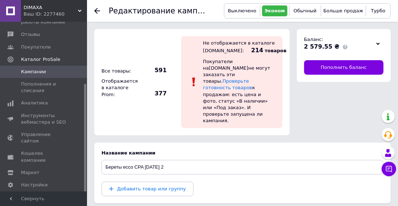 This screenshot has height=206, width=398. What do you see at coordinates (389, 169) in the screenshot?
I see `button: Чат с покупателем` at bounding box center [389, 169].